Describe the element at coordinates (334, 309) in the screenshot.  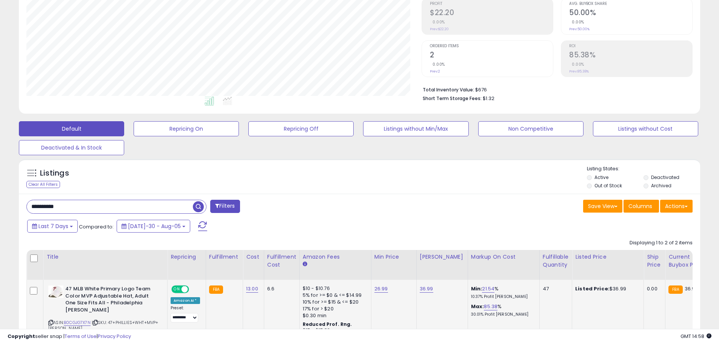
I see `div: 17% for > $20` at that location.